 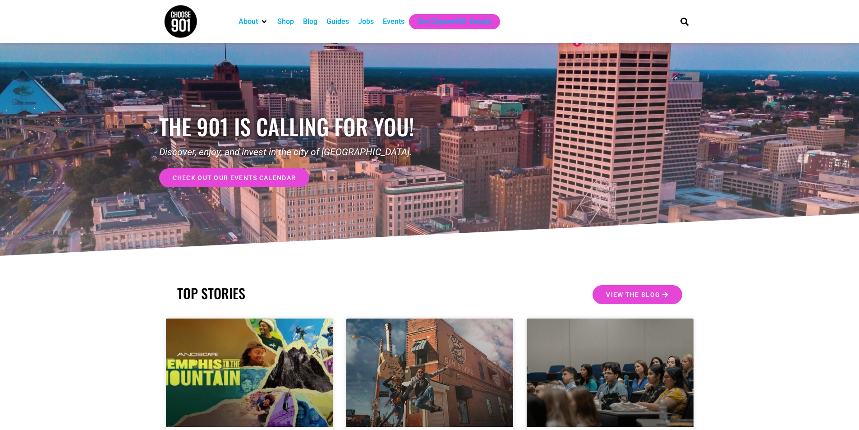 I want to click on a: About, so click(x=248, y=22).